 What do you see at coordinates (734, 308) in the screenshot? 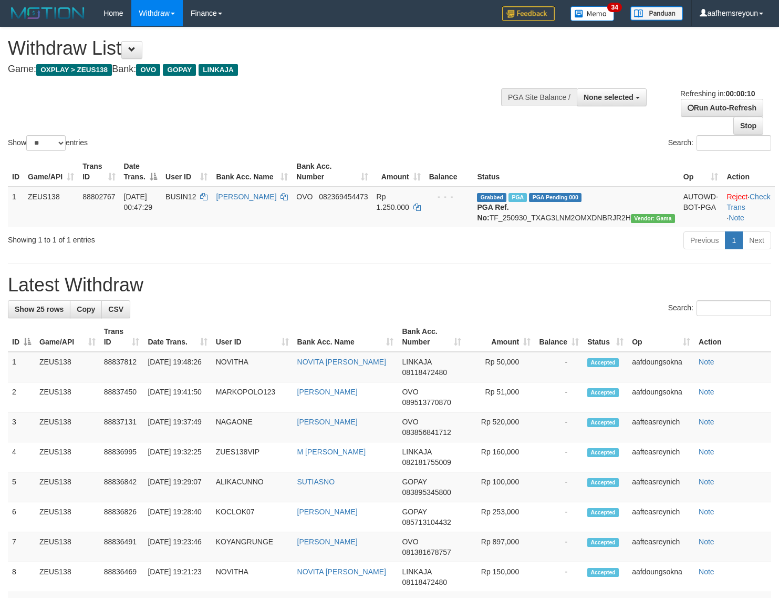
I see `input: Search:` at bounding box center [734, 308].